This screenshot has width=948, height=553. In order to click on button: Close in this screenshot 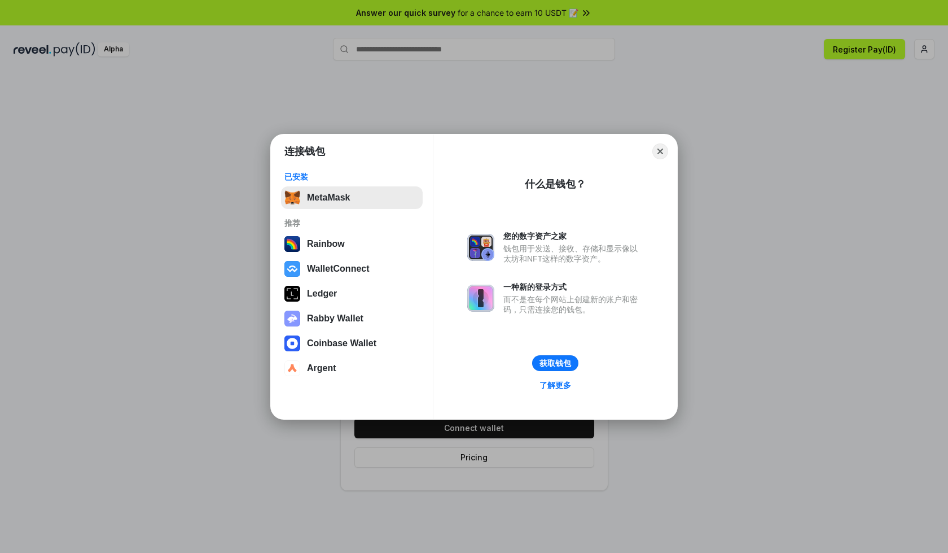, I will do `click(660, 151)`.